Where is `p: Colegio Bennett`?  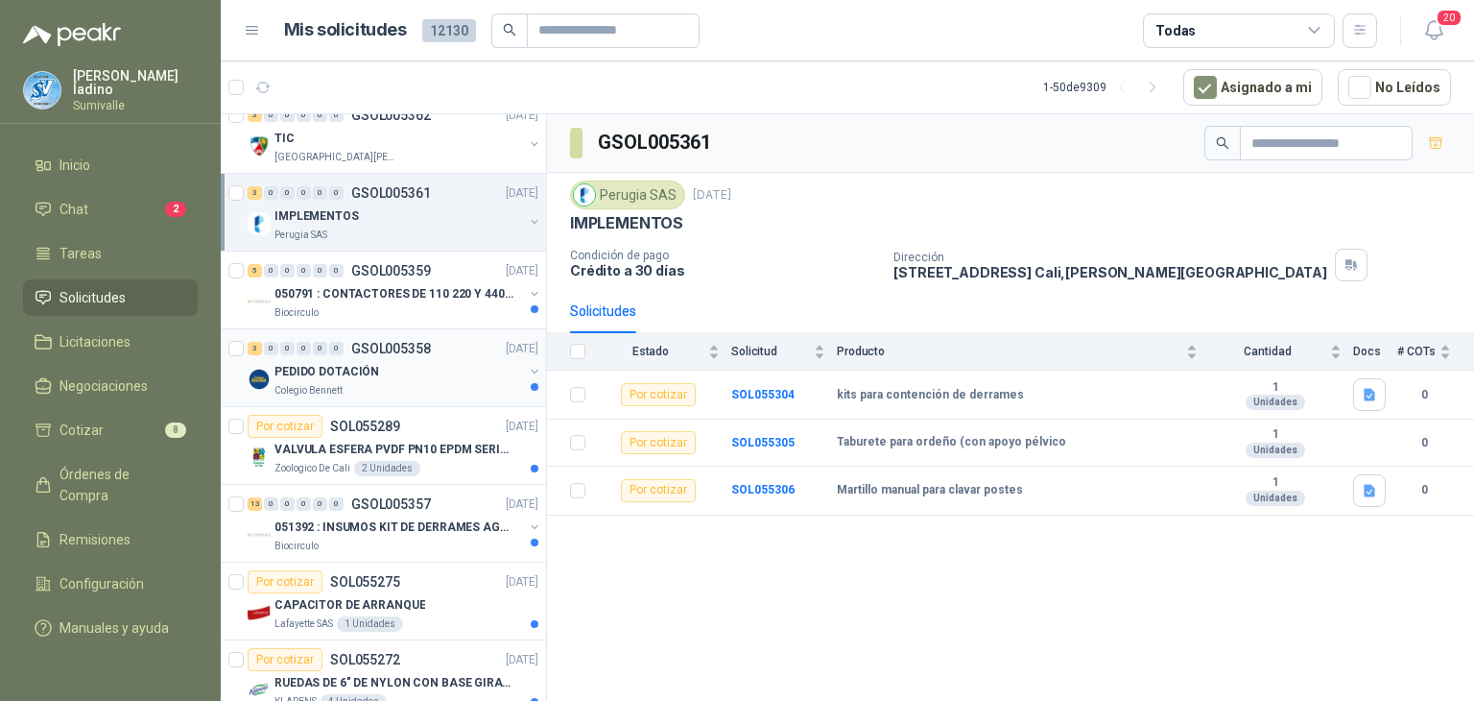
p: Colegio Bennett is located at coordinates (308, 391).